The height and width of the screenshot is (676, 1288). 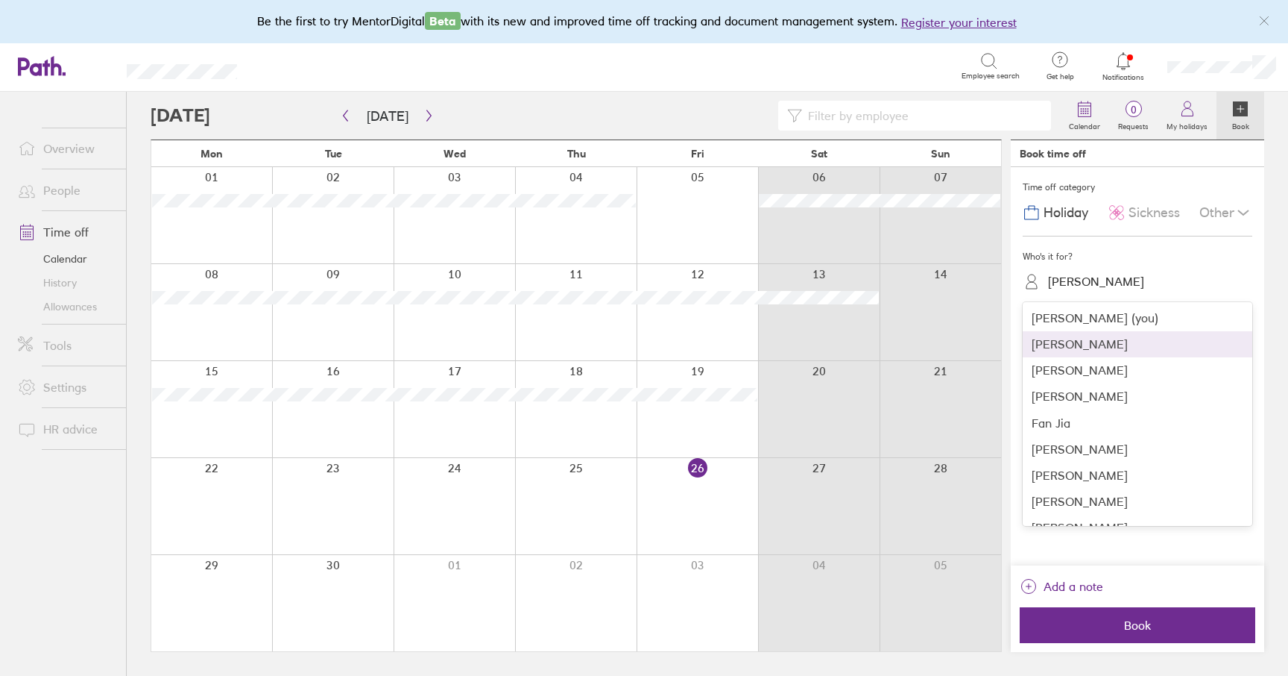 I want to click on a: HR advice, so click(x=66, y=429).